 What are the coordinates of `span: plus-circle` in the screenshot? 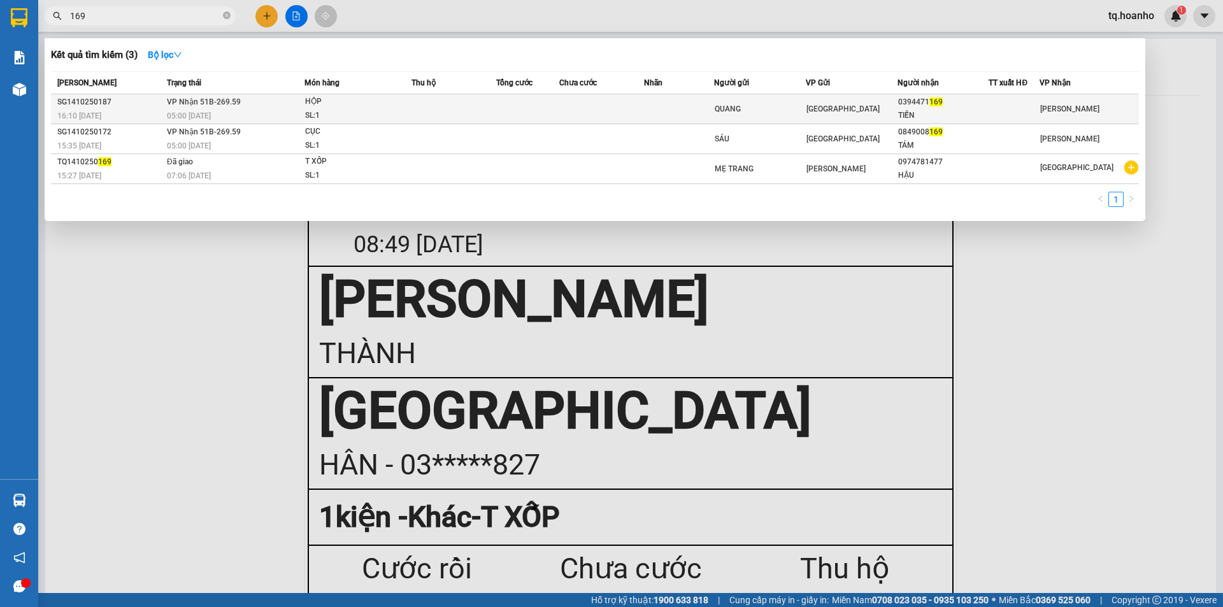 It's located at (1131, 167).